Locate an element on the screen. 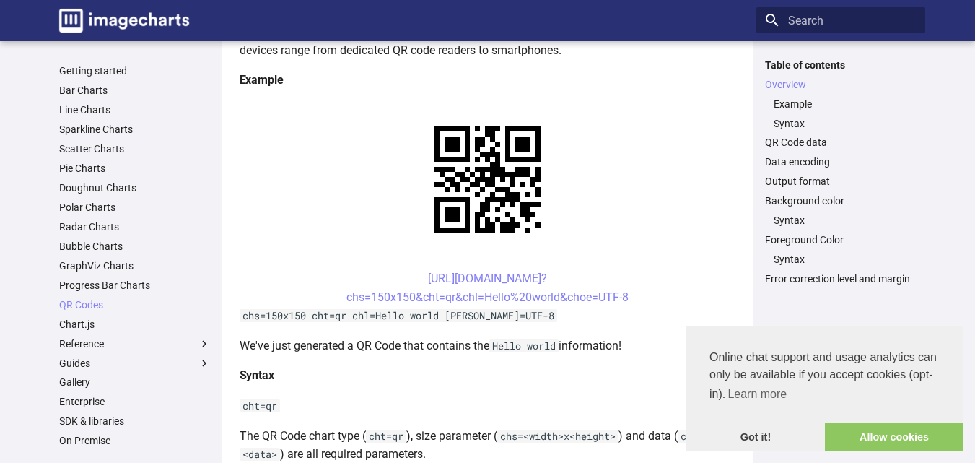 The height and width of the screenshot is (463, 975). a: GraphViz Charts is located at coordinates (135, 266).